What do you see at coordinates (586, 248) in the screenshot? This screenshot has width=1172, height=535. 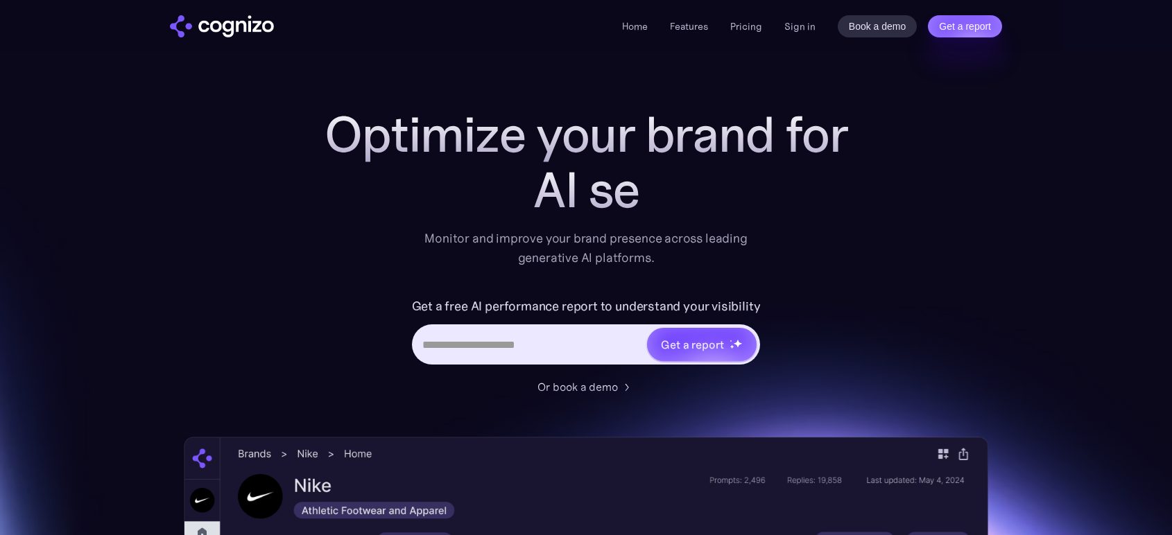 I see `div: Monitor and improve your brand presence across leading generative AI platforms.` at bounding box center [586, 248].